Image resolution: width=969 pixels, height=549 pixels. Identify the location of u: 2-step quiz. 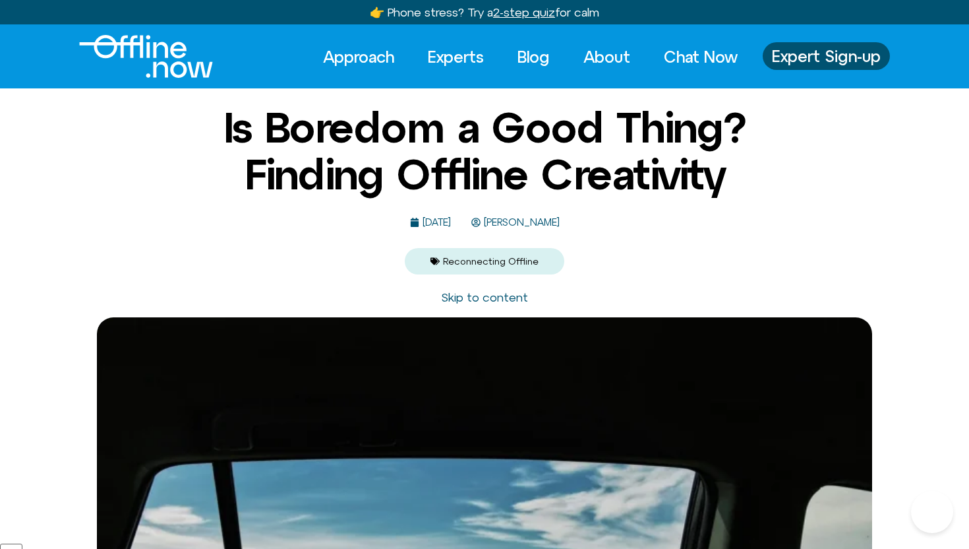
(524, 12).